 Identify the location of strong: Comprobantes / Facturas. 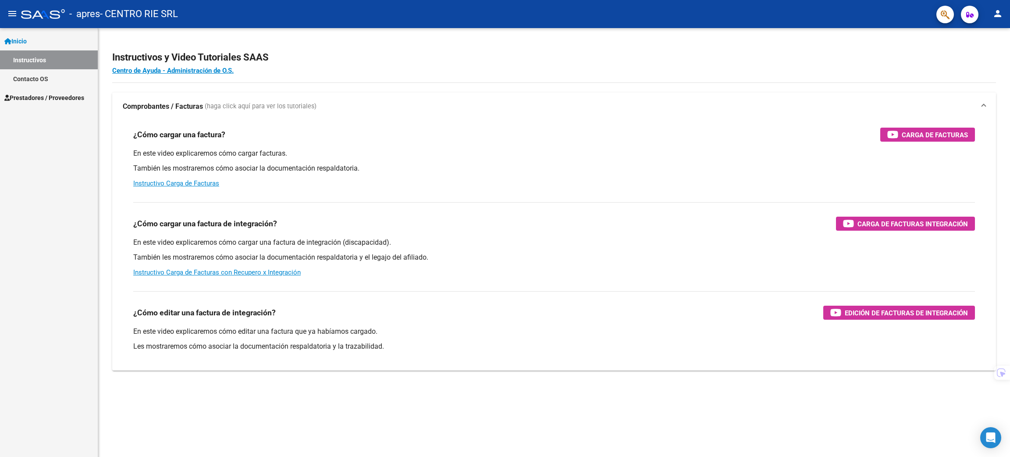
(163, 107).